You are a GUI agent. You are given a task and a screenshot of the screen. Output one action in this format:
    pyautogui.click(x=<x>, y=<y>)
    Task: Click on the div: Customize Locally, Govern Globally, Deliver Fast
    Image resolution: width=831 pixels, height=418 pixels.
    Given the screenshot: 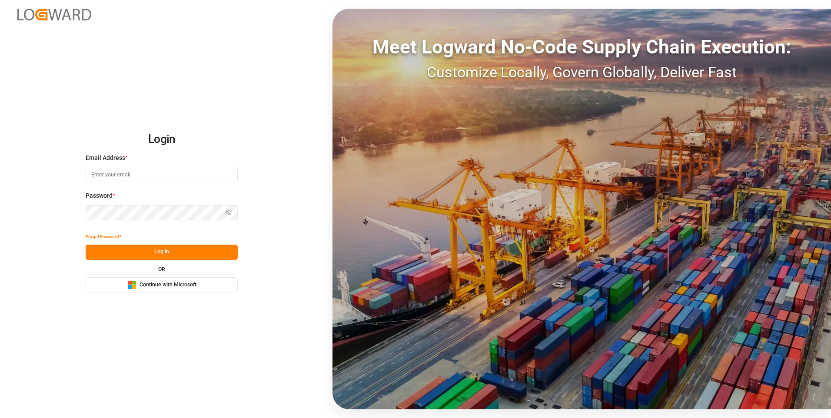 What is the action you would take?
    pyautogui.click(x=581, y=72)
    